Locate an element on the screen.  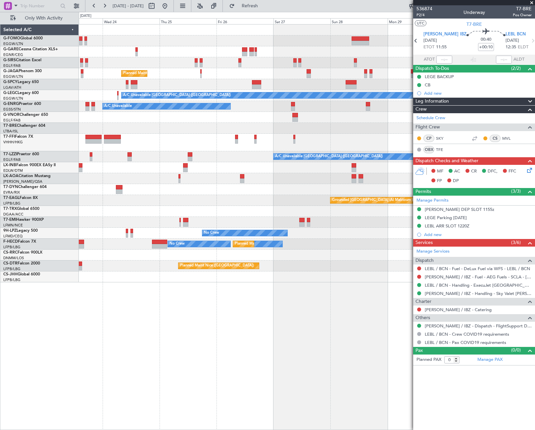
div: LEGE BACKUP is located at coordinates (440, 77).